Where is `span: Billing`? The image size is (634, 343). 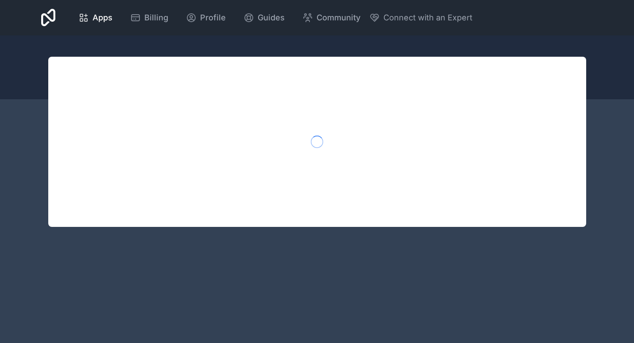 span: Billing is located at coordinates (156, 18).